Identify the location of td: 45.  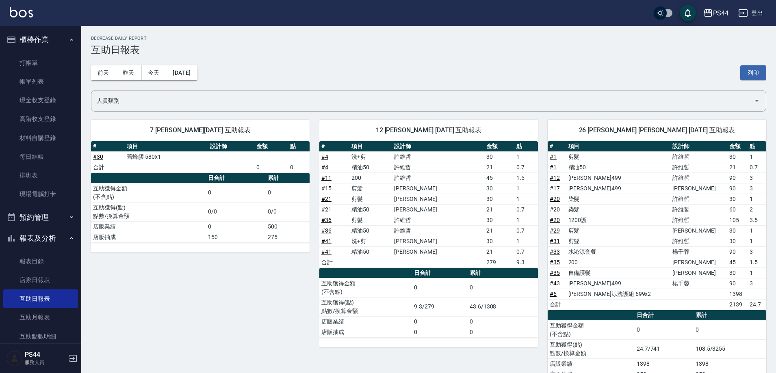
(499, 178).